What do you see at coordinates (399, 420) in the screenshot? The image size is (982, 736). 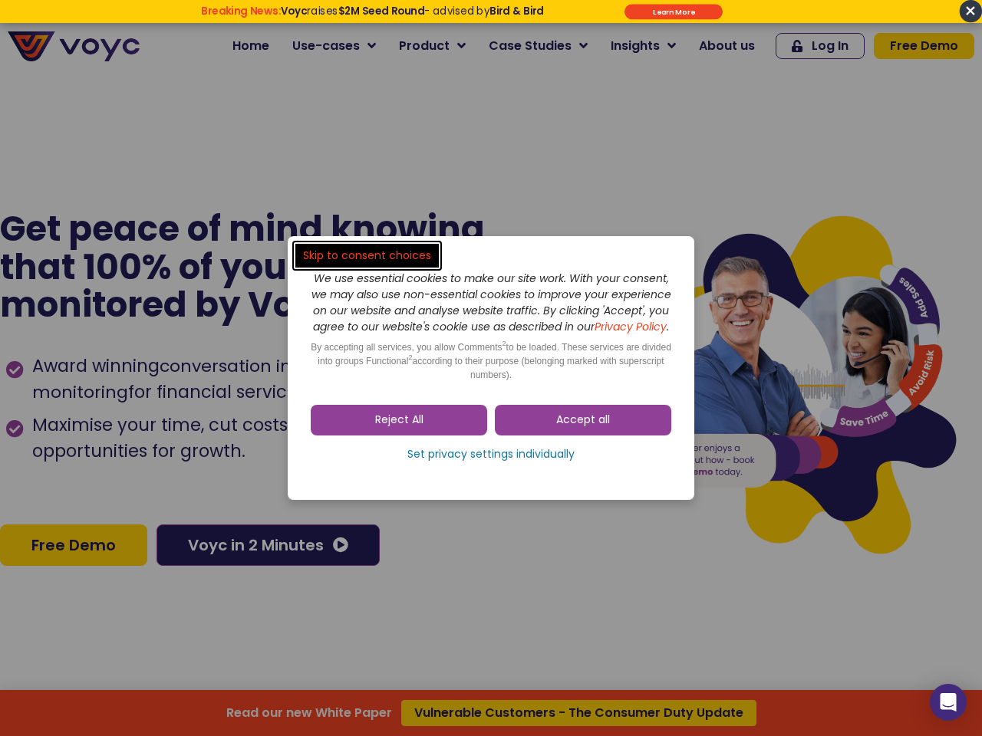 I see `a: Reject All` at bounding box center [399, 420].